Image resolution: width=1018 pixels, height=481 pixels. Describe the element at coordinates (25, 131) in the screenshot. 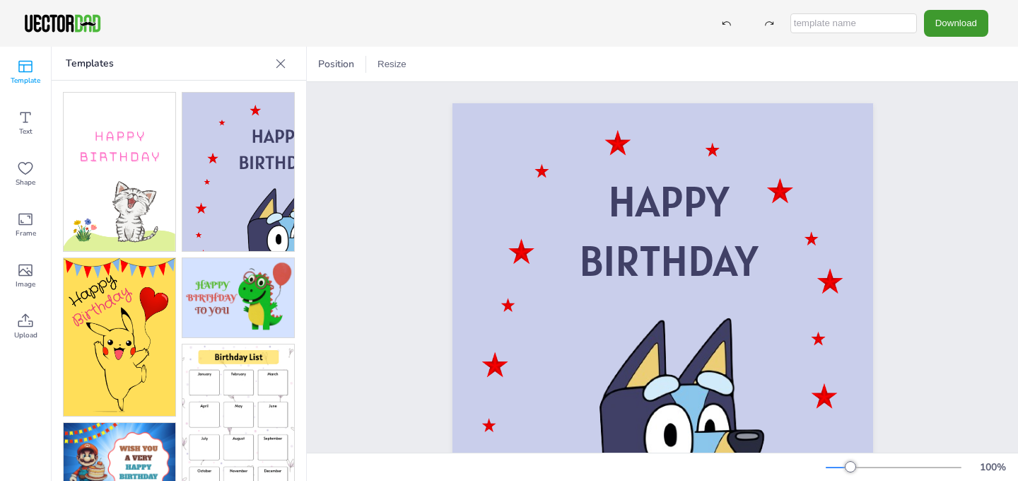

I see `span: Text` at that location.